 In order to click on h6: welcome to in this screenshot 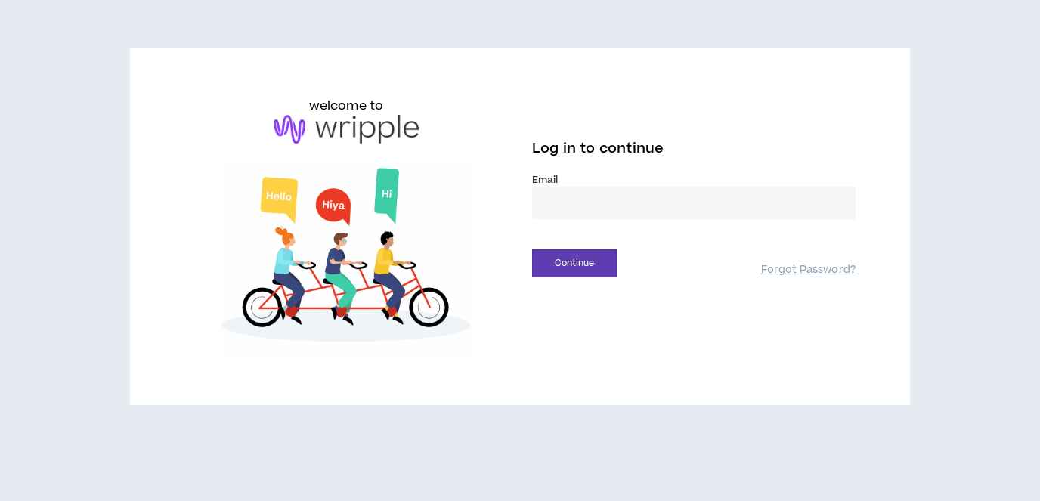, I will do `click(346, 106)`.